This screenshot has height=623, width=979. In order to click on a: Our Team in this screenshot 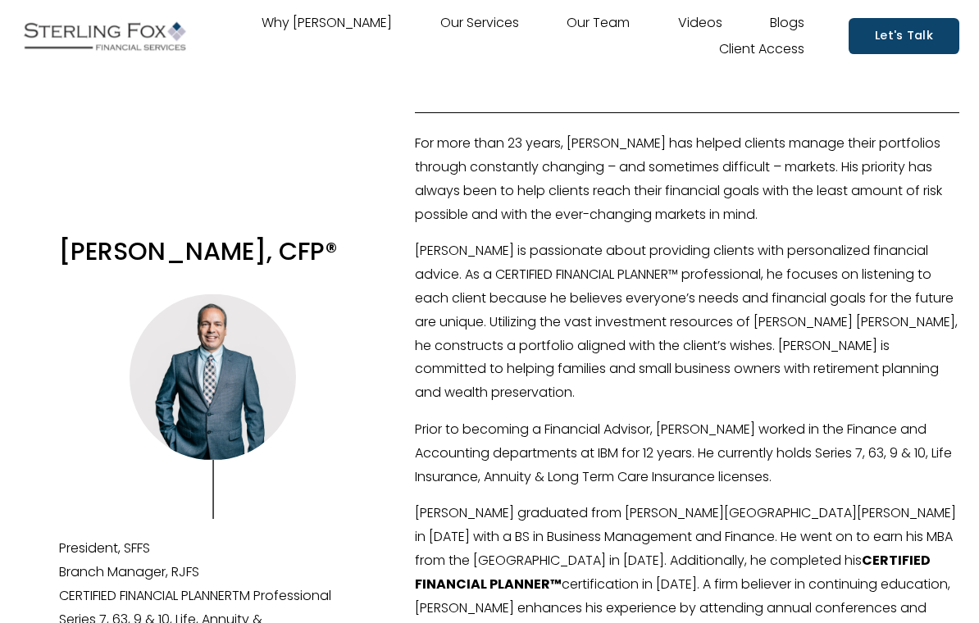, I will do `click(598, 23)`.